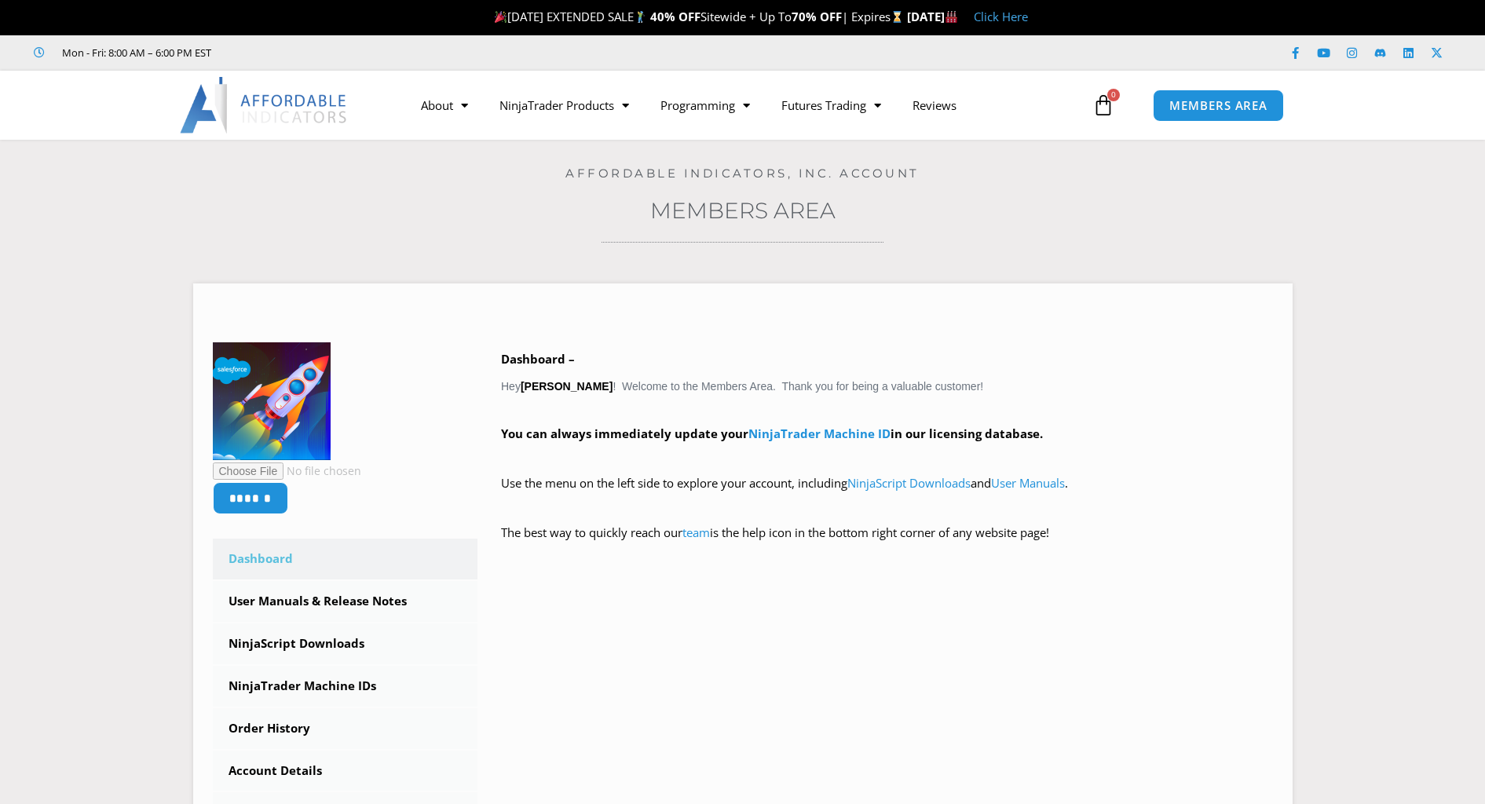 The image size is (1485, 804). Describe the element at coordinates (346, 729) in the screenshot. I see `a: Order History` at that location.